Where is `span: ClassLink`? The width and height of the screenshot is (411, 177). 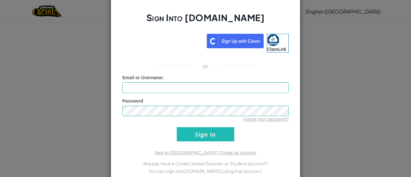 span: ClassLink is located at coordinates (277, 49).